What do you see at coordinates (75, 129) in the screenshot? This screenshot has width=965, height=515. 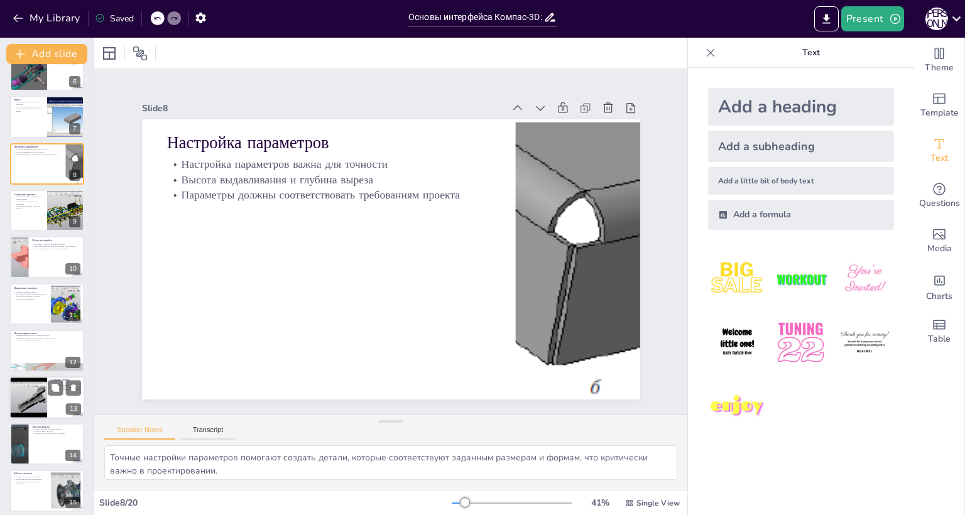 I see `div: 7` at bounding box center [75, 129].